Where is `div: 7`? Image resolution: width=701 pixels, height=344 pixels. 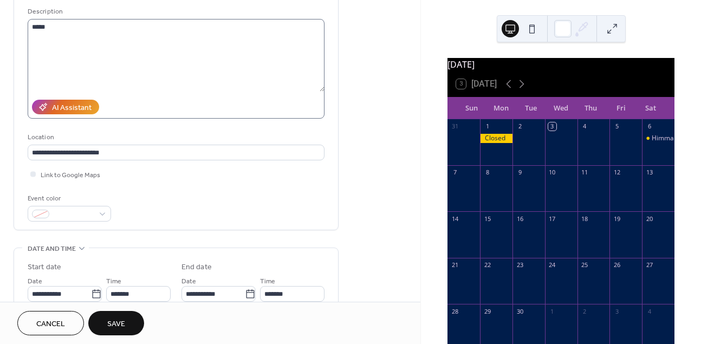
div: 7 is located at coordinates (455, 172).